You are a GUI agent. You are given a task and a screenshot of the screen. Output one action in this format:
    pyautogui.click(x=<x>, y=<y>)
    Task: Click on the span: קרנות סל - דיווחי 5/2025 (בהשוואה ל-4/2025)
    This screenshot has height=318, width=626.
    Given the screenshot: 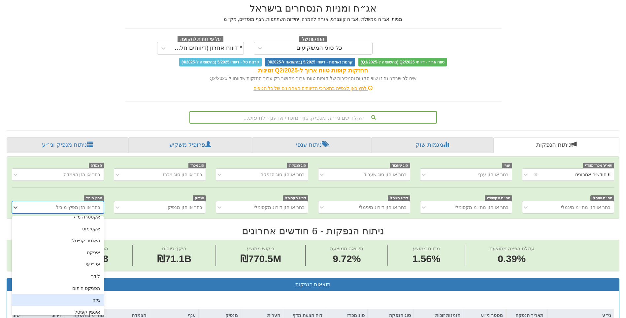 What is the action you would take?
    pyautogui.click(x=221, y=62)
    